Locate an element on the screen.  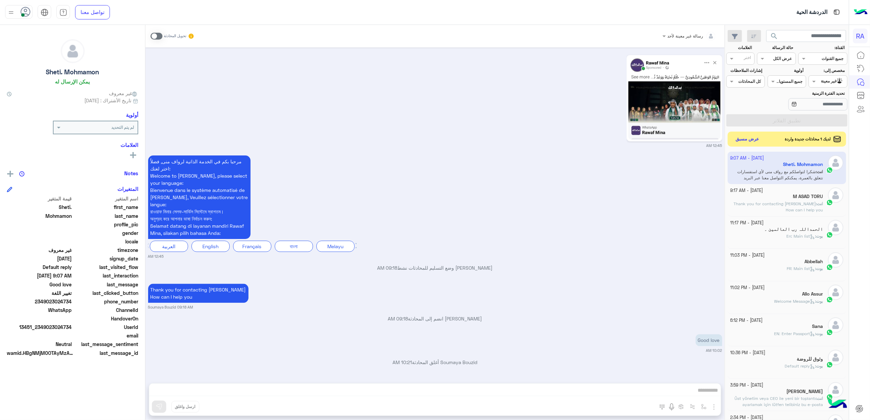
span: FR: Main list is located at coordinates (800, 268).